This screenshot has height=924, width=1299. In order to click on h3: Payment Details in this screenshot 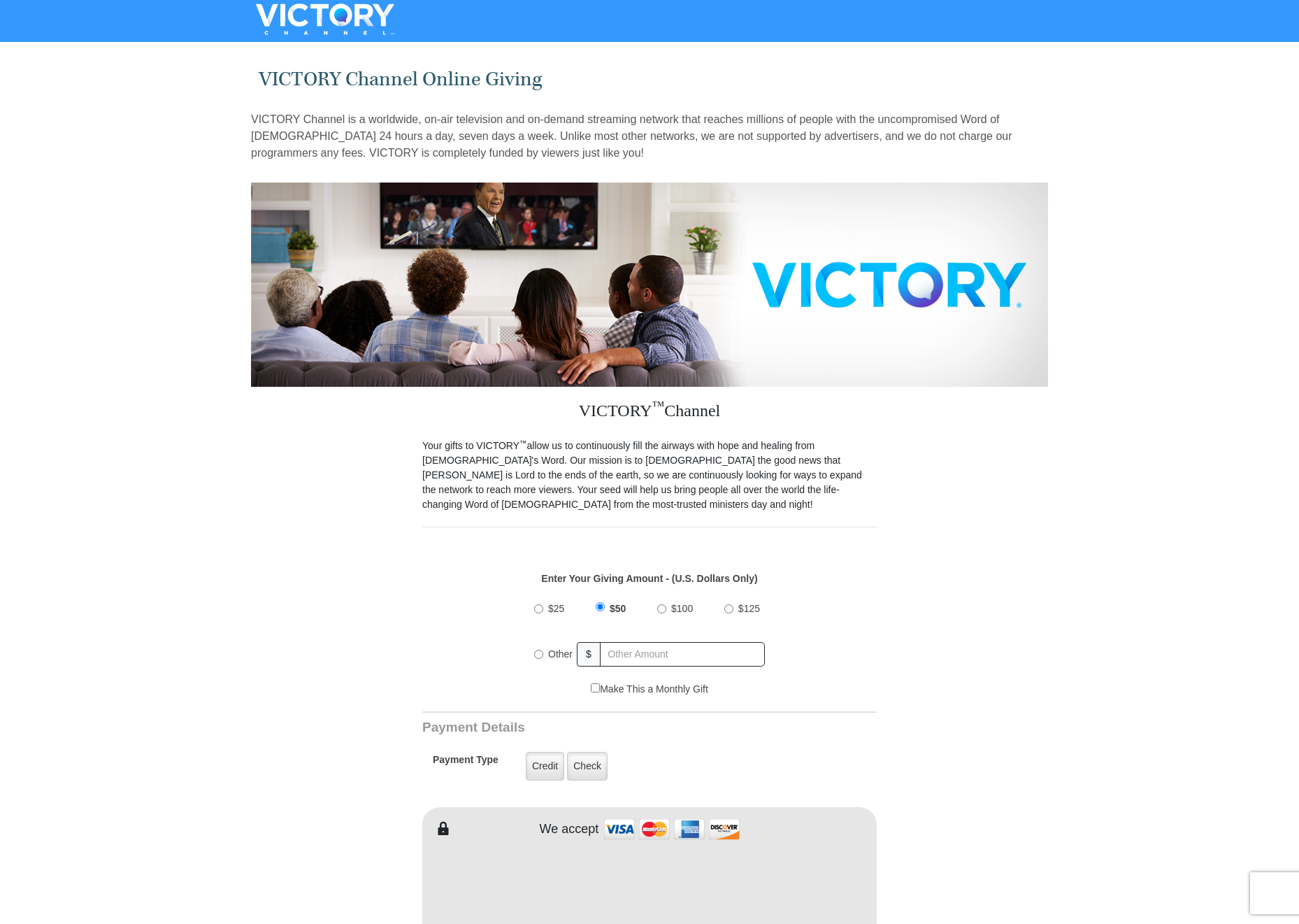, I will do `click(601, 728)`.